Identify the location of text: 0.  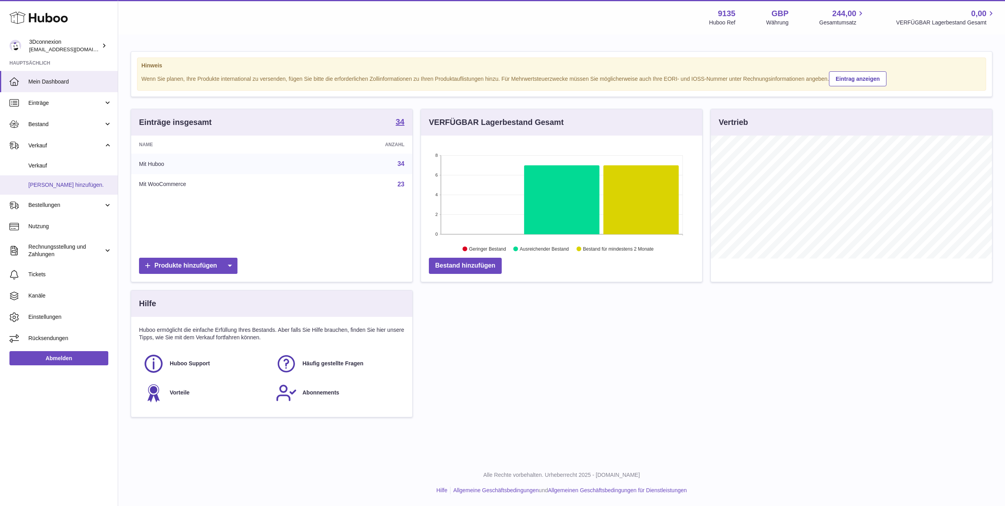
(436, 234).